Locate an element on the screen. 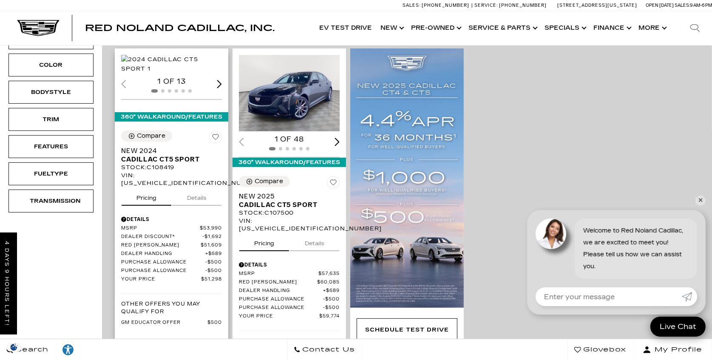 The width and height of the screenshot is (712, 360). span: Search is located at coordinates (31, 350).